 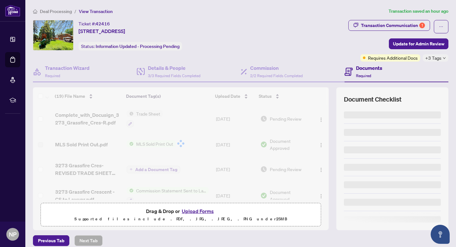 What do you see at coordinates (419, 44) in the screenshot?
I see `button: Update for Admin Review` at bounding box center [419, 44].